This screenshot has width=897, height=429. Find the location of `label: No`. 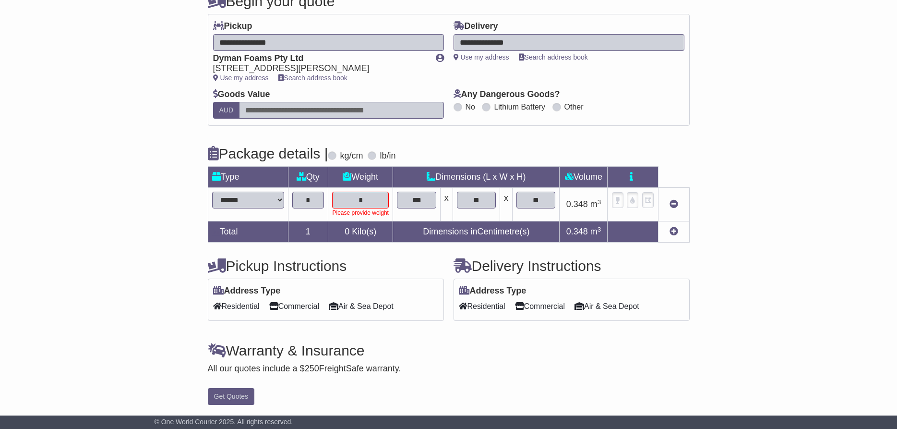

label: No is located at coordinates (470, 107).